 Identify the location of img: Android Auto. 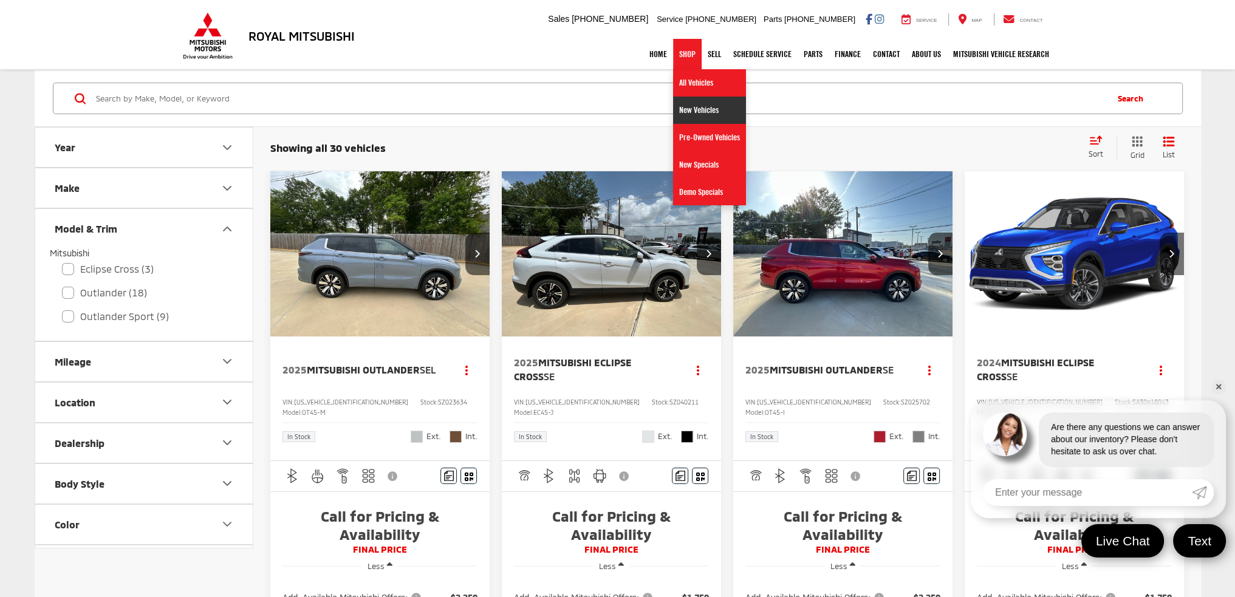
(600, 476).